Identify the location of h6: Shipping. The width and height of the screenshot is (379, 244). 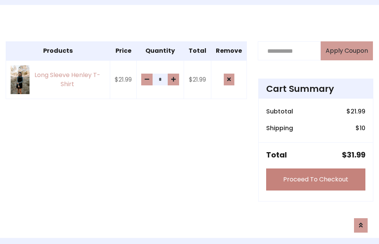
(280, 128).